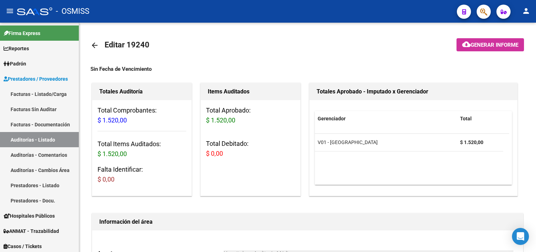  Describe the element at coordinates (10, 11) in the screenshot. I see `mat-icon: menu` at that location.